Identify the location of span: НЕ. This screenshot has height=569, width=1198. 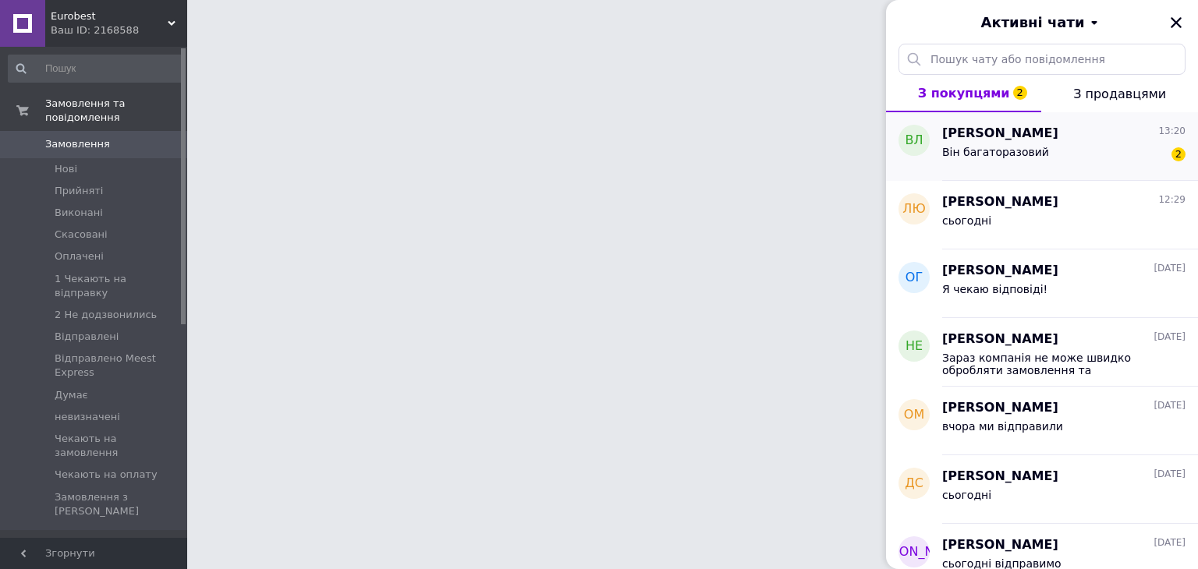
(914, 346).